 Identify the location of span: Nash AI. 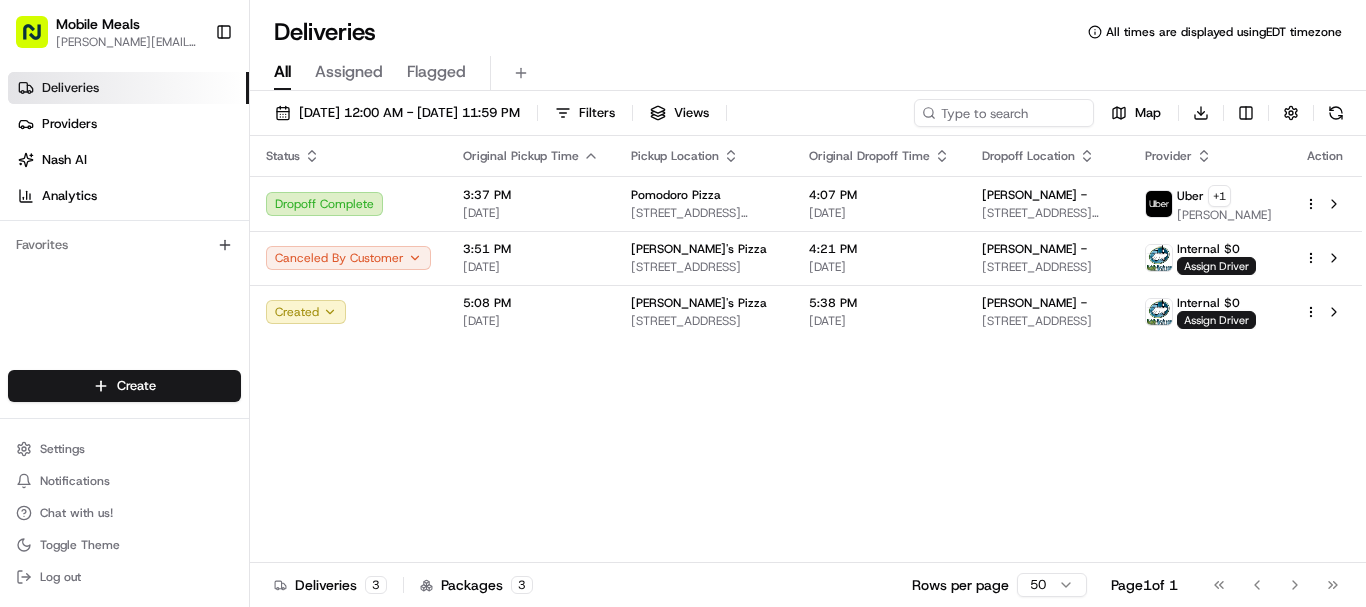
(64, 160).